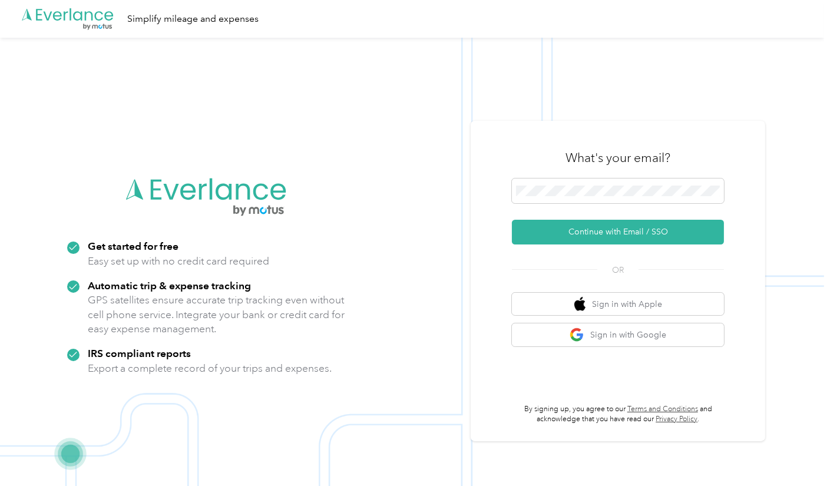 The width and height of the screenshot is (830, 486). Describe the element at coordinates (210, 368) in the screenshot. I see `p: Export a complete record of your trips and expenses.` at that location.